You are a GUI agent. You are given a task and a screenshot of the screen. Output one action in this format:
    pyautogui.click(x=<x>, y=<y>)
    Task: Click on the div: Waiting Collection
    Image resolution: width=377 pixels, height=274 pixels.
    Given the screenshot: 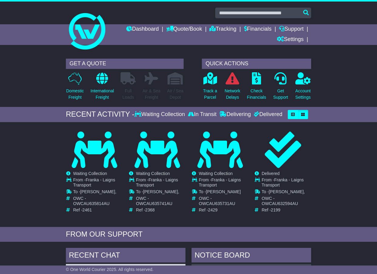 What is the action you would take?
    pyautogui.click(x=160, y=114)
    